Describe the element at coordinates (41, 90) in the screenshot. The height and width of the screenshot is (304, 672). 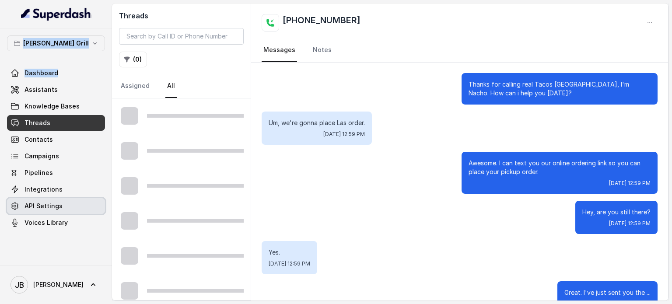
I see `span: Assistants` at that location.